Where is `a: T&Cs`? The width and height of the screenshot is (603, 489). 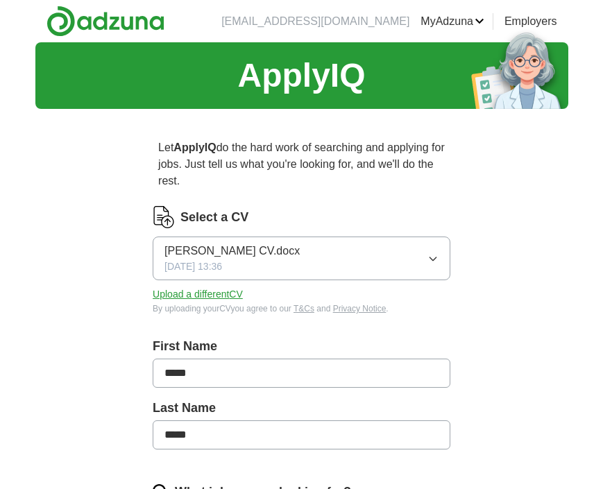
a: T&Cs is located at coordinates (304, 309).